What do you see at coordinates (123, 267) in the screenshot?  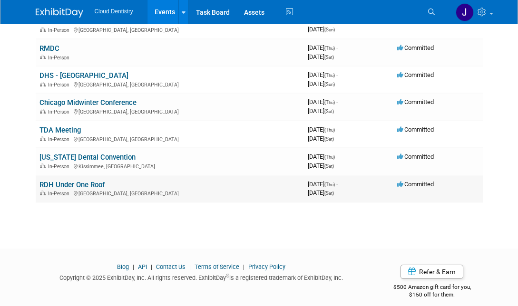 I see `a: Blog` at bounding box center [123, 267].